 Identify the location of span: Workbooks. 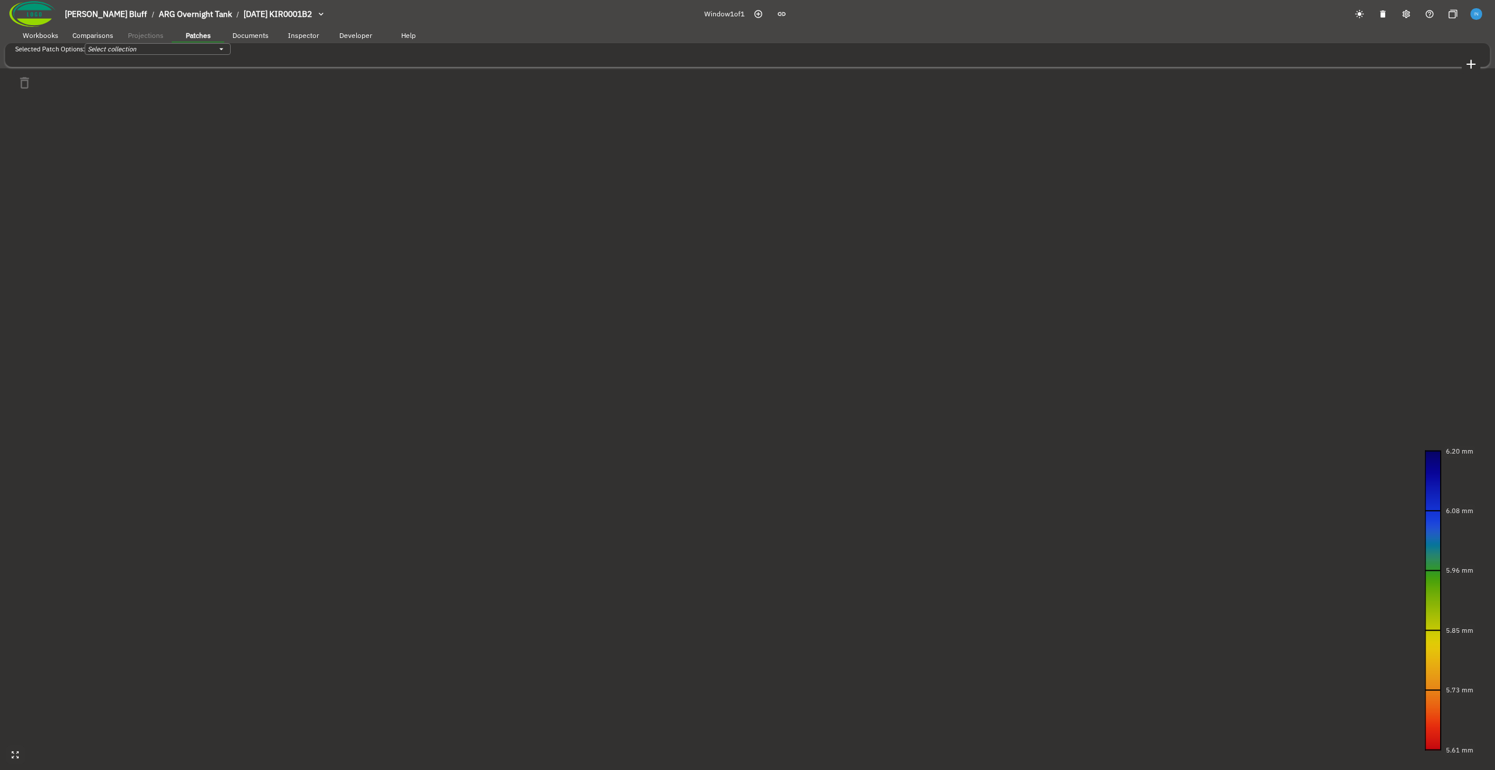
(40, 35).